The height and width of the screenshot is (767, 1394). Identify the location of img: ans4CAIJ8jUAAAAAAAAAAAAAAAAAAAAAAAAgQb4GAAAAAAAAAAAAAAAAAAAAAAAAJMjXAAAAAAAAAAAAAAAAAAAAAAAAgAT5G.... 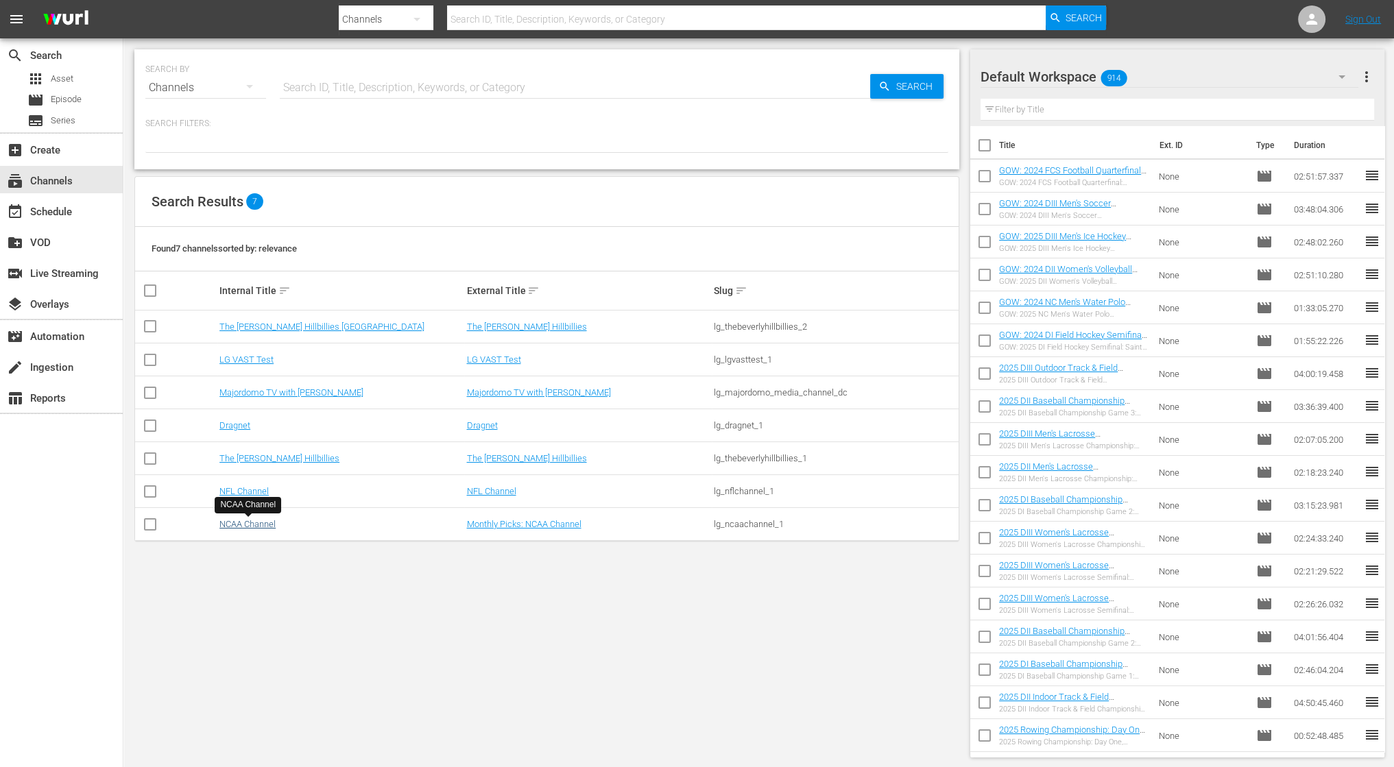
(66, 19).